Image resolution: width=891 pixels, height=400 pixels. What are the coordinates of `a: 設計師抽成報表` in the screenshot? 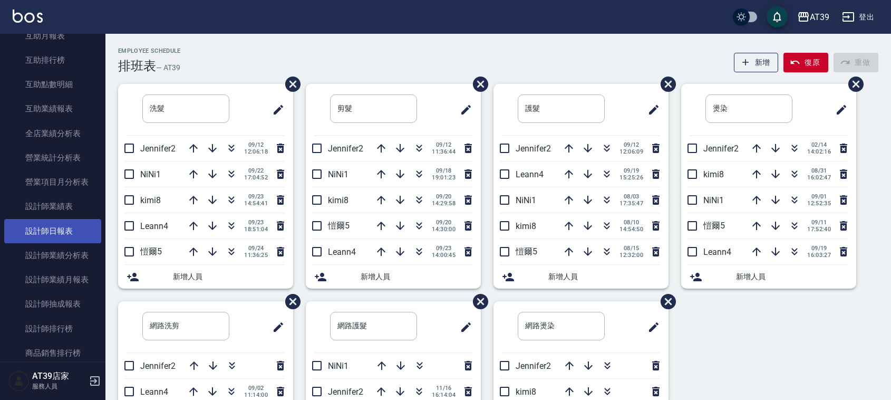 It's located at (53, 304).